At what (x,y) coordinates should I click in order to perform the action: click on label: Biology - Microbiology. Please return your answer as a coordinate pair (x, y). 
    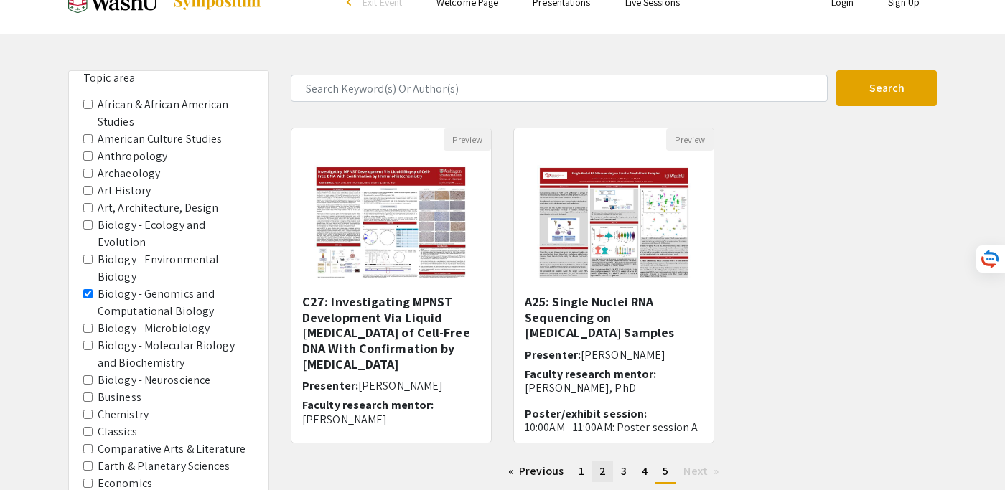
    Looking at the image, I should click on (154, 329).